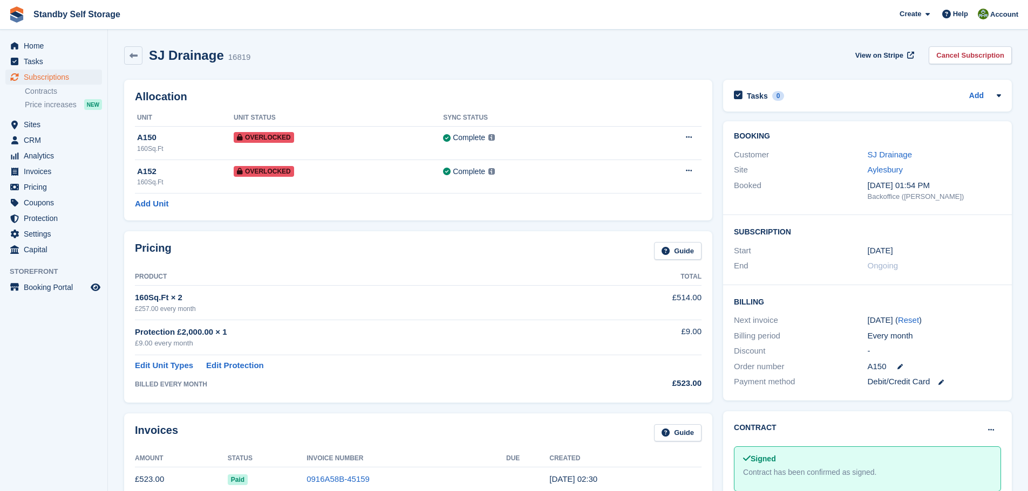 The width and height of the screenshot is (1028, 491). I want to click on h2: Pricing, so click(153, 251).